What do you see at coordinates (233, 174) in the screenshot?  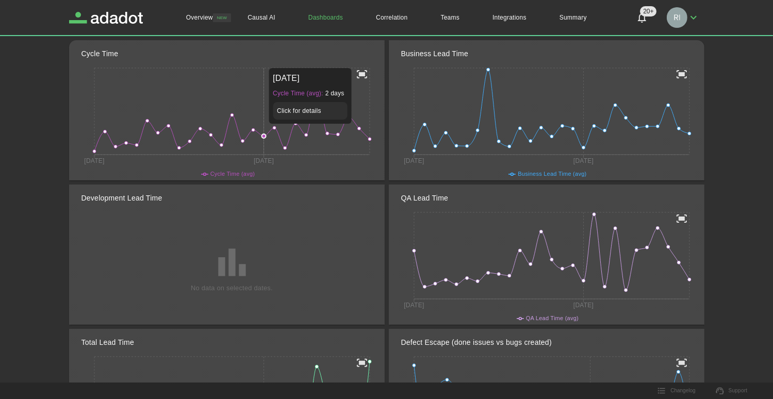 I see `span: Cycle Time (avg)` at bounding box center [233, 174].